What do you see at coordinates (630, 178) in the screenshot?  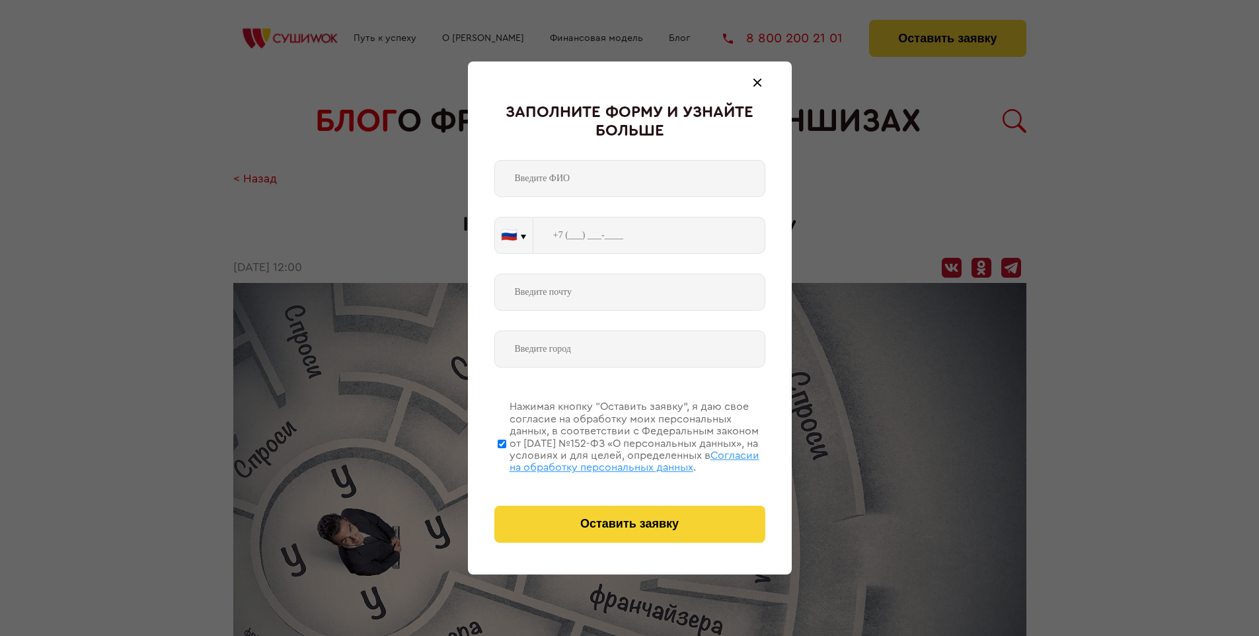 I see `input: Введите ФИО` at bounding box center [630, 178].